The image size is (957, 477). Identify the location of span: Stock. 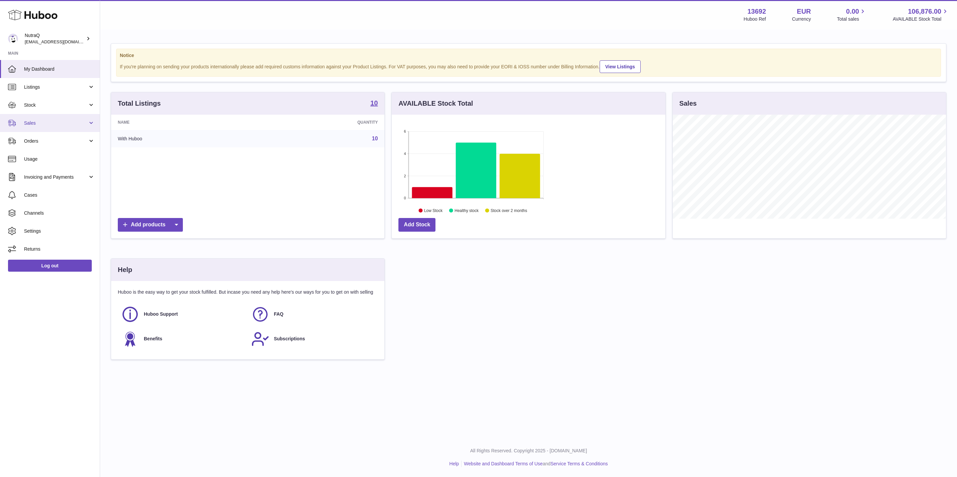
(56, 105).